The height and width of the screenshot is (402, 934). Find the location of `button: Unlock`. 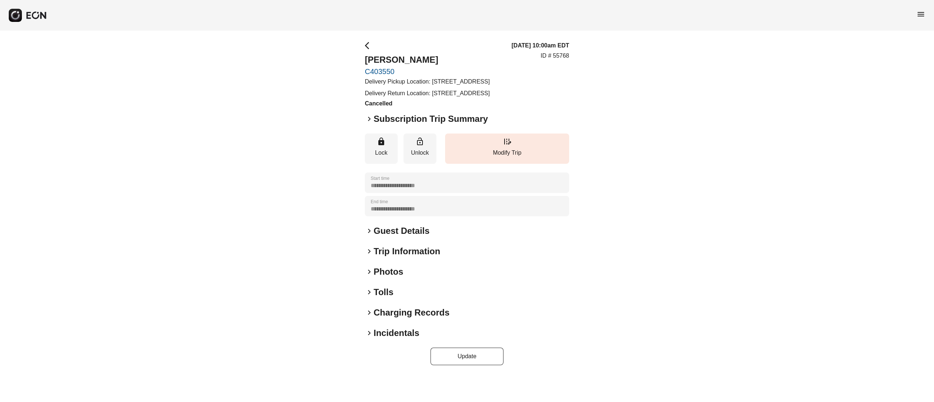

button: Unlock is located at coordinates (420, 149).